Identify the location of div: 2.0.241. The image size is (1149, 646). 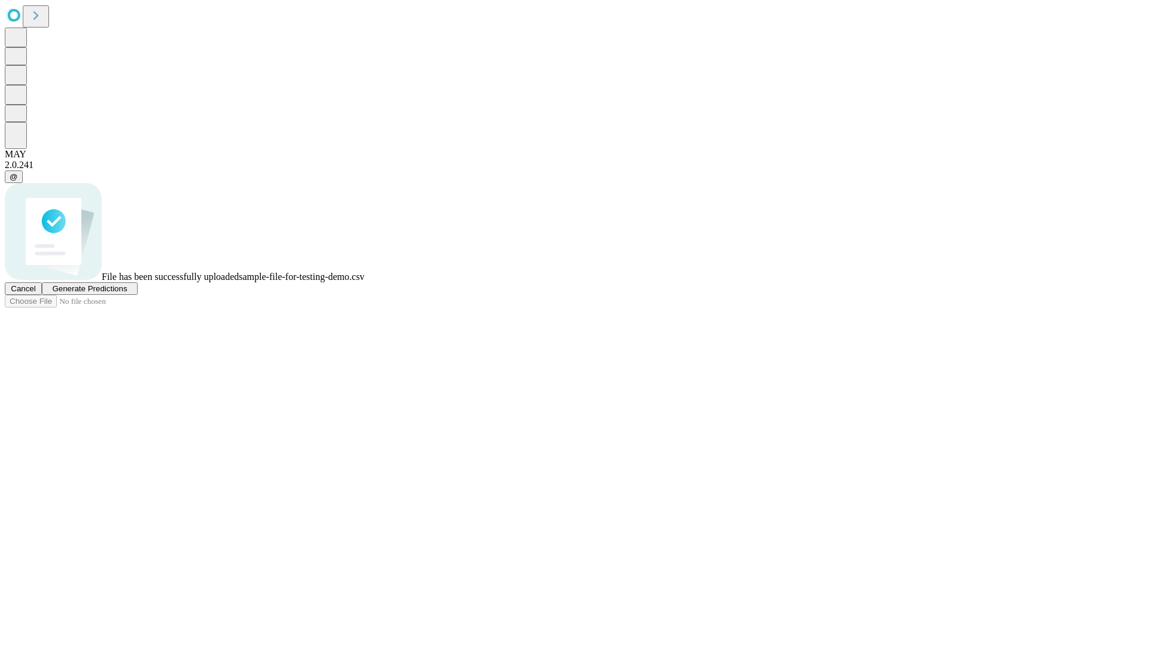
(574, 165).